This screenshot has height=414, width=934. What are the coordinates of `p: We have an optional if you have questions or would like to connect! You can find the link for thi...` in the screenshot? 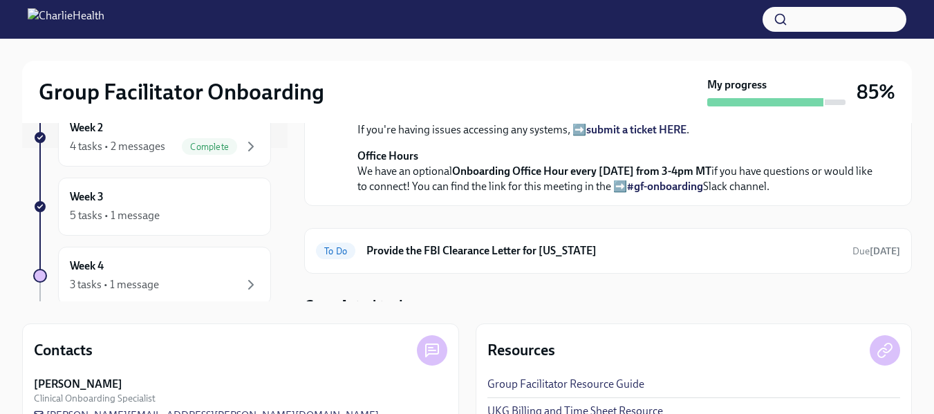 It's located at (617, 171).